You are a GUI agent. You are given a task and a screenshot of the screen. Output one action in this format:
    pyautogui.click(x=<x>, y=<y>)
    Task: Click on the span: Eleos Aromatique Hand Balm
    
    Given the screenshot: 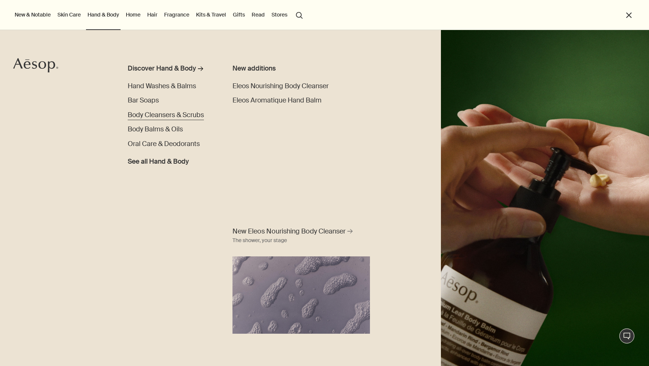 What is the action you would take?
    pyautogui.click(x=277, y=100)
    